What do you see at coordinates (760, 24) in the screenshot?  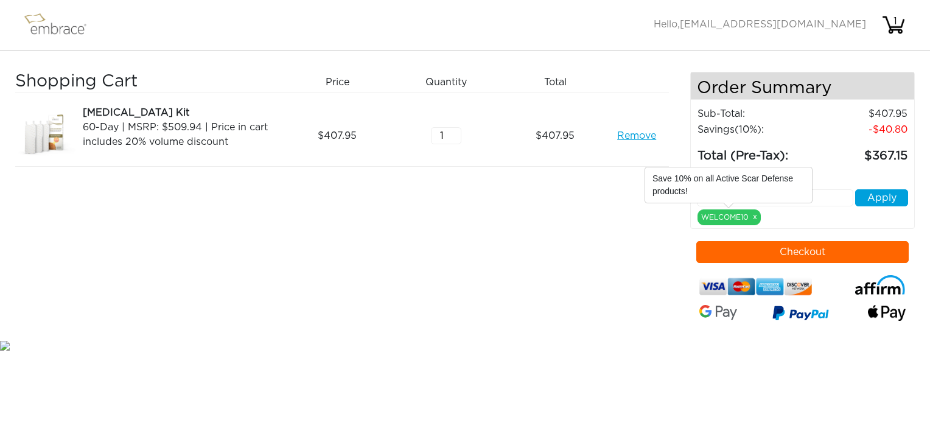 I see `span: Hello,` at bounding box center [760, 24].